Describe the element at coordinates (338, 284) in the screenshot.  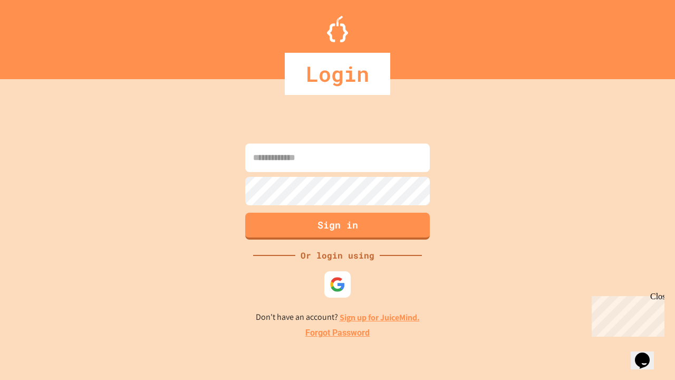
I see `img: google-icon.svg` at that location.